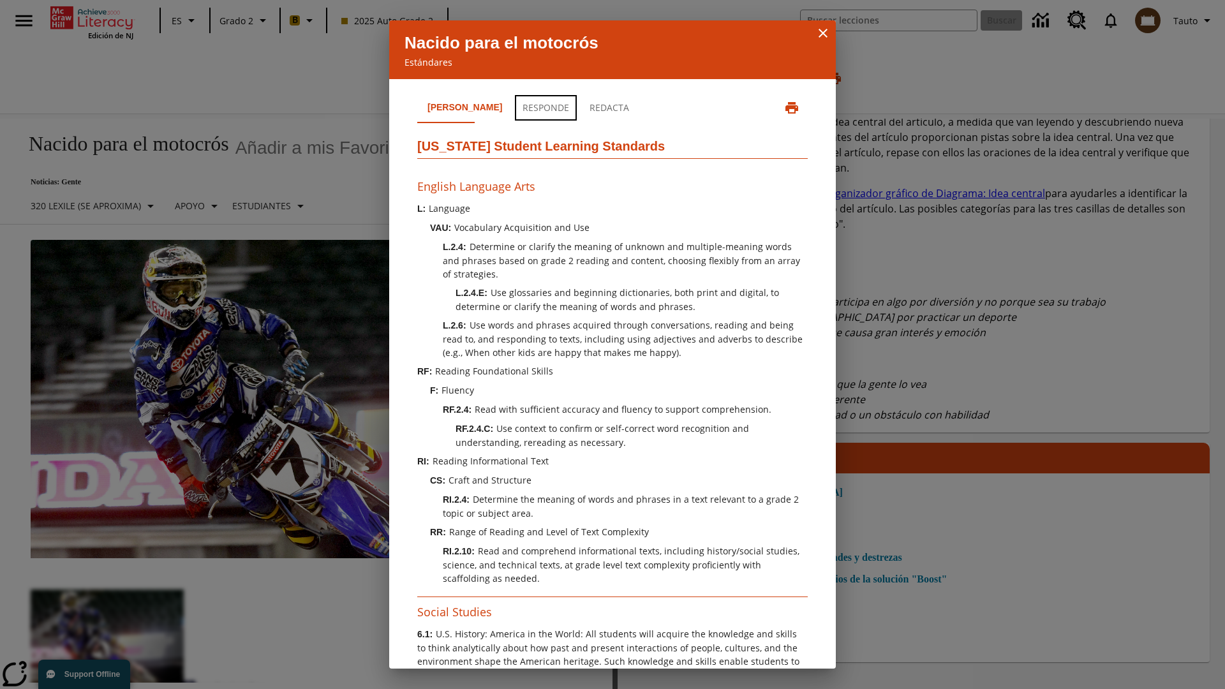  Describe the element at coordinates (456, 500) in the screenshot. I see `span: RI.2.4 :` at that location.